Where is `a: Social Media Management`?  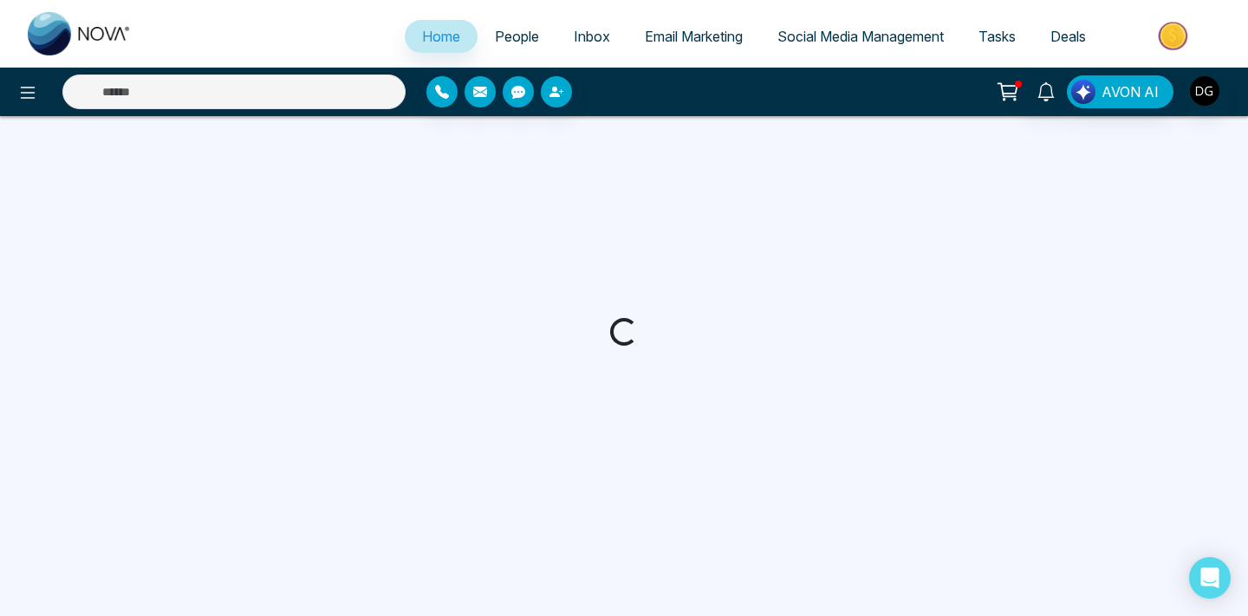 a: Social Media Management is located at coordinates (860, 36).